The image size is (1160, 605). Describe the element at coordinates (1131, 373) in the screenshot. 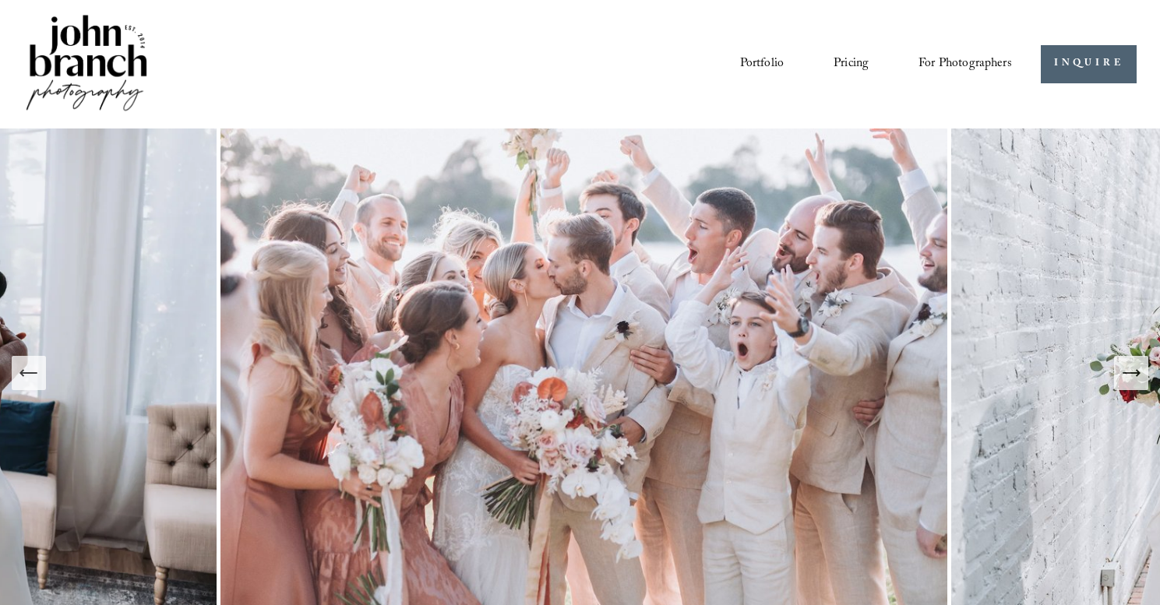

I see `button: Next Slide` at that location.